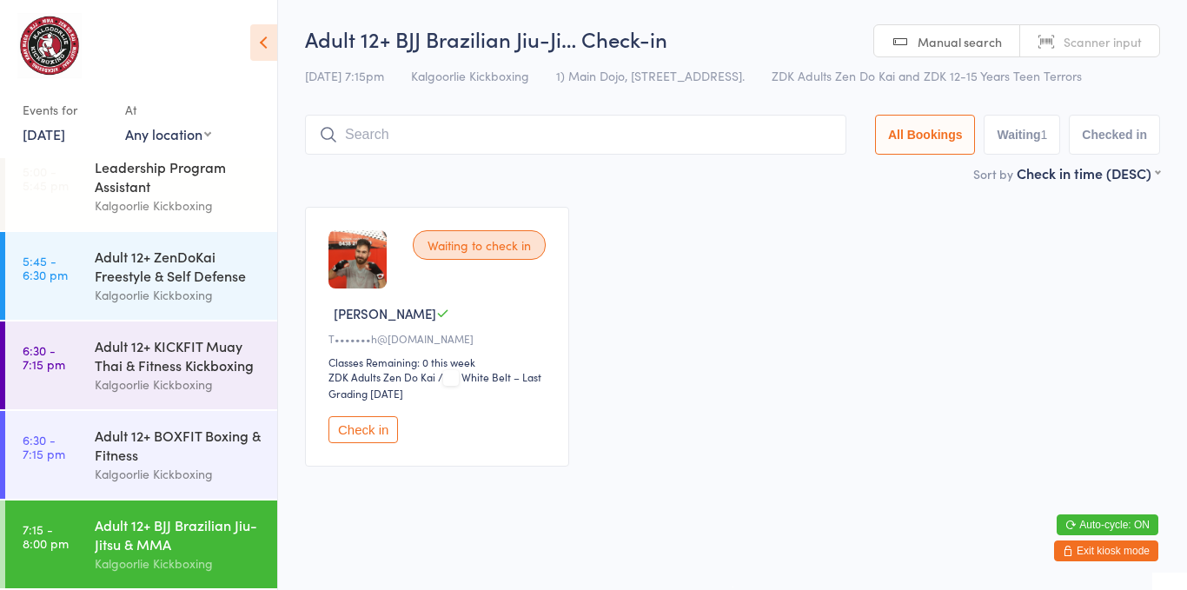 Image resolution: width=1187 pixels, height=590 pixels. What do you see at coordinates (178, 266) in the screenshot?
I see `div: Adult 12+ ZenDoKai Freestyle & Self Defense` at bounding box center [178, 266].